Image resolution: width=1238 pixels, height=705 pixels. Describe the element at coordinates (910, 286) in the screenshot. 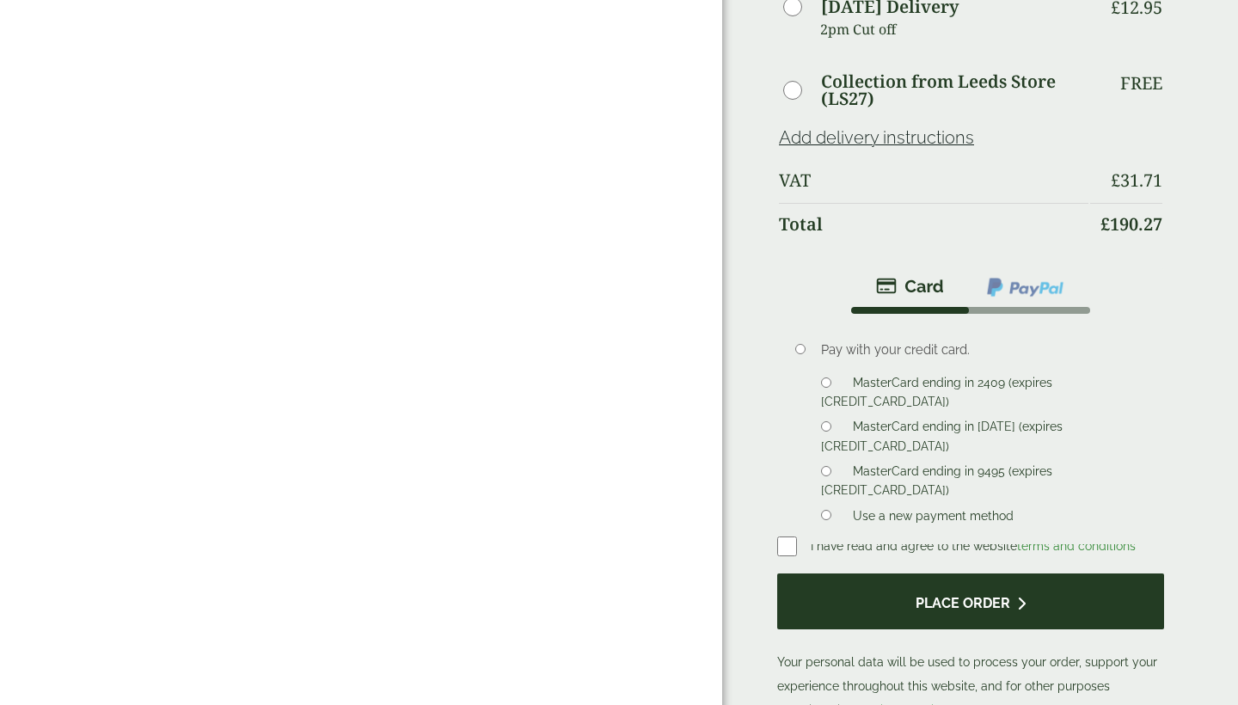

I see `img: stripe.png` at that location.